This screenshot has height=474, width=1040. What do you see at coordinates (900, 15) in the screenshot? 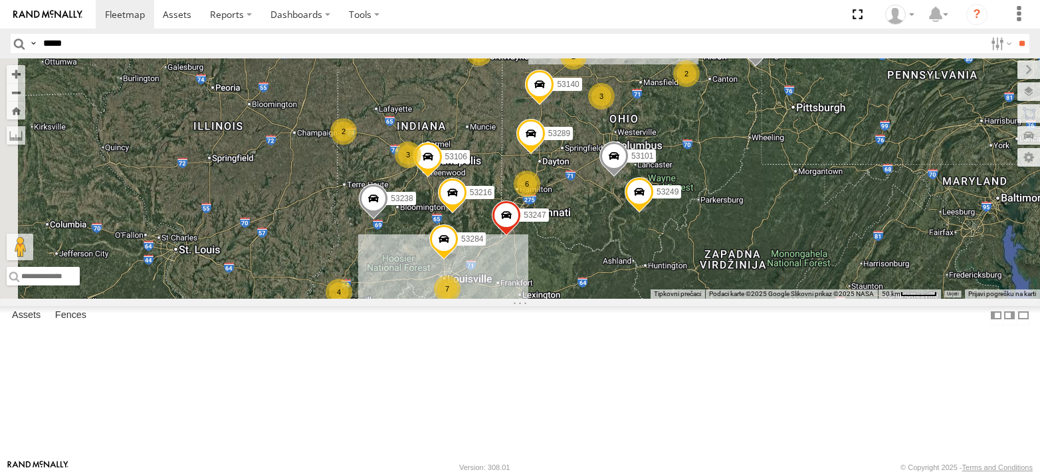
I see `div: Miky Transport` at bounding box center [900, 15].